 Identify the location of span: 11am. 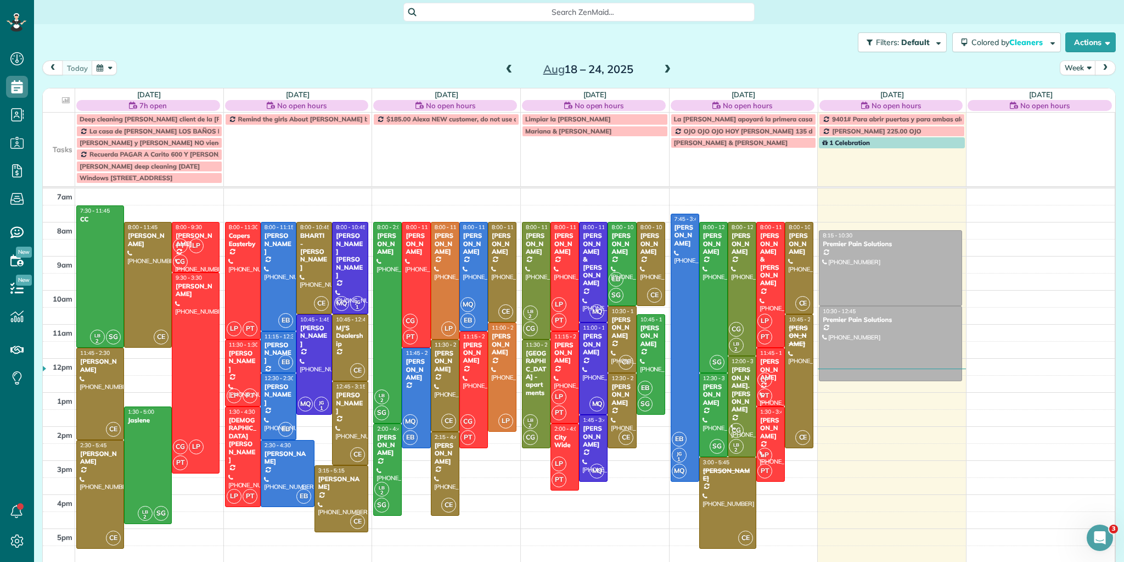
(63, 333).